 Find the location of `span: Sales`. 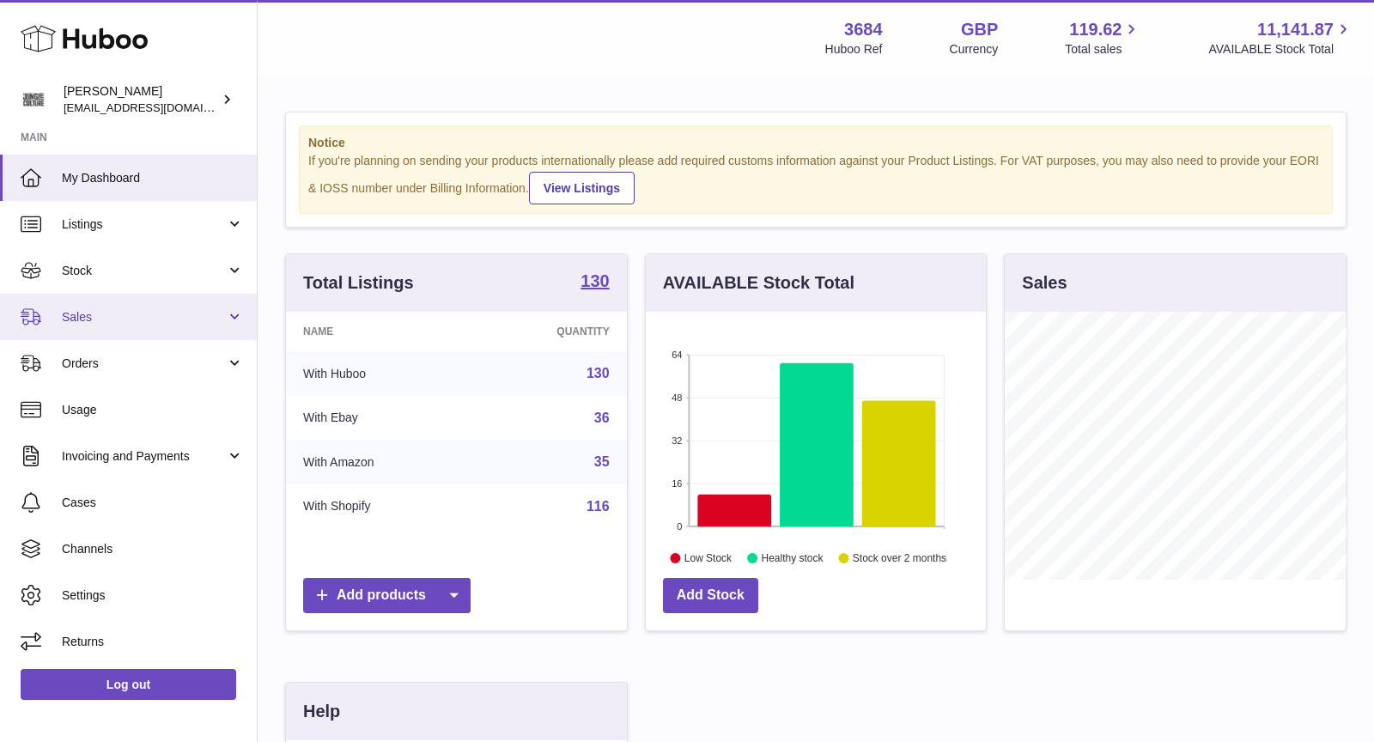

span: Sales is located at coordinates (143, 317).